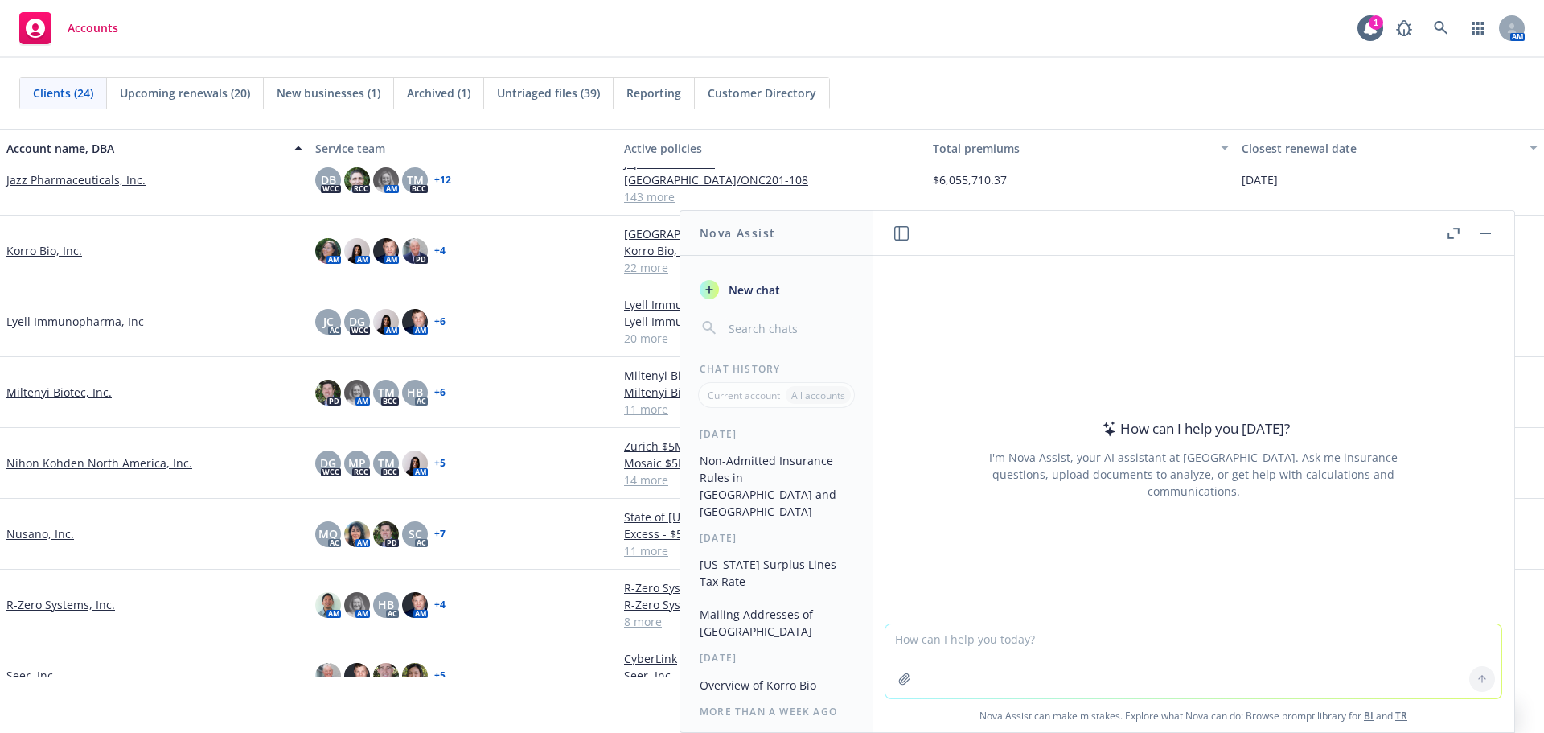 Image resolution: width=1544 pixels, height=733 pixels. Describe the element at coordinates (772, 267) in the screenshot. I see `a: 22 more` at that location.